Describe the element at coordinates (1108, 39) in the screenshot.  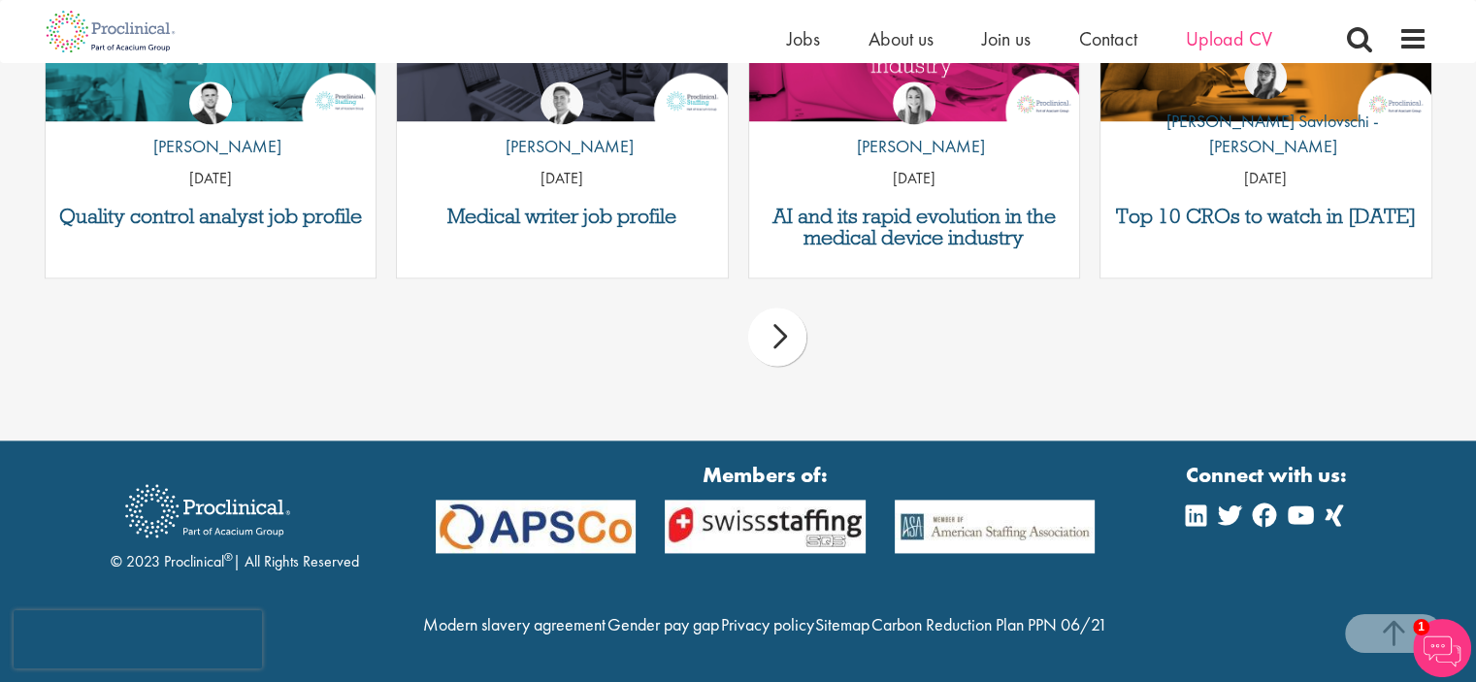
I see `a: Contact` at that location.